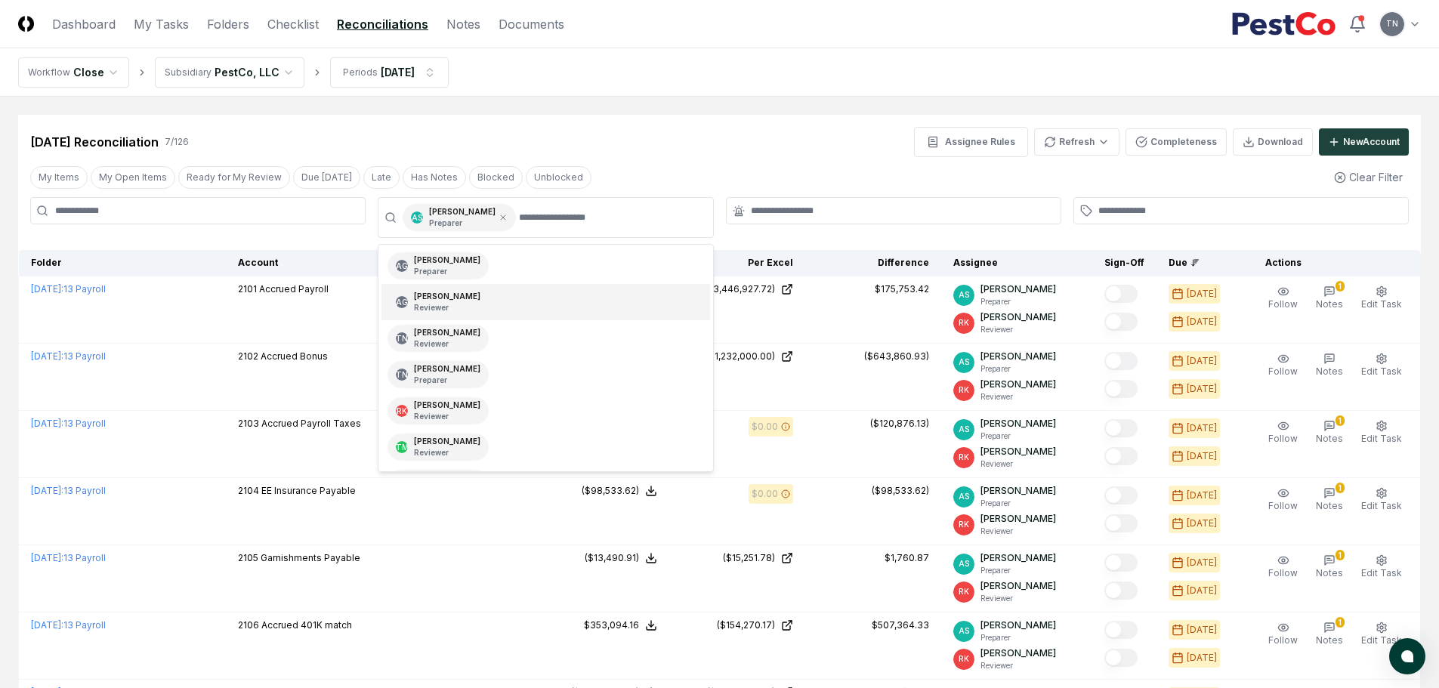 This screenshot has height=688, width=1439. I want to click on div: $1,760.87, so click(906, 558).